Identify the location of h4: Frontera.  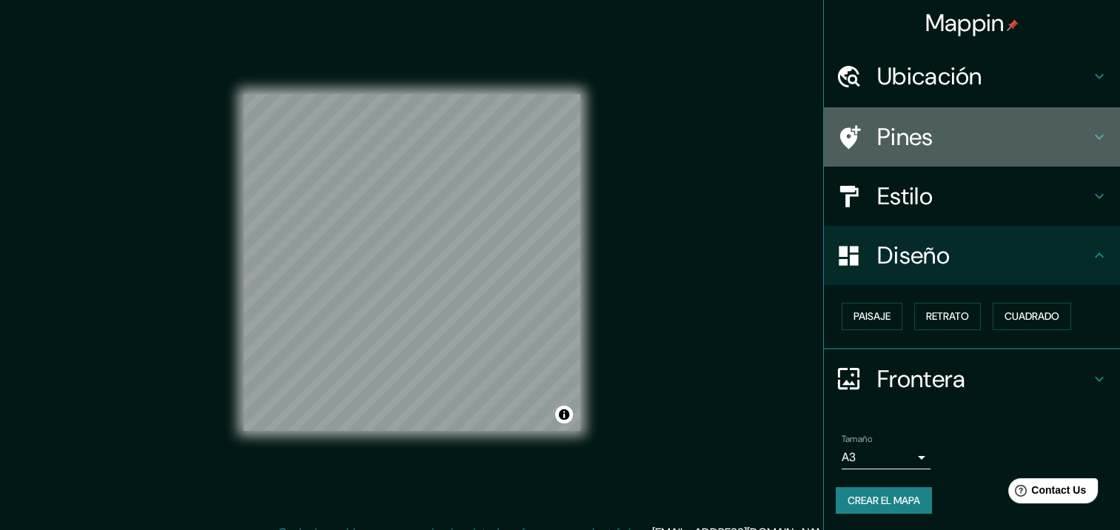
(983, 379).